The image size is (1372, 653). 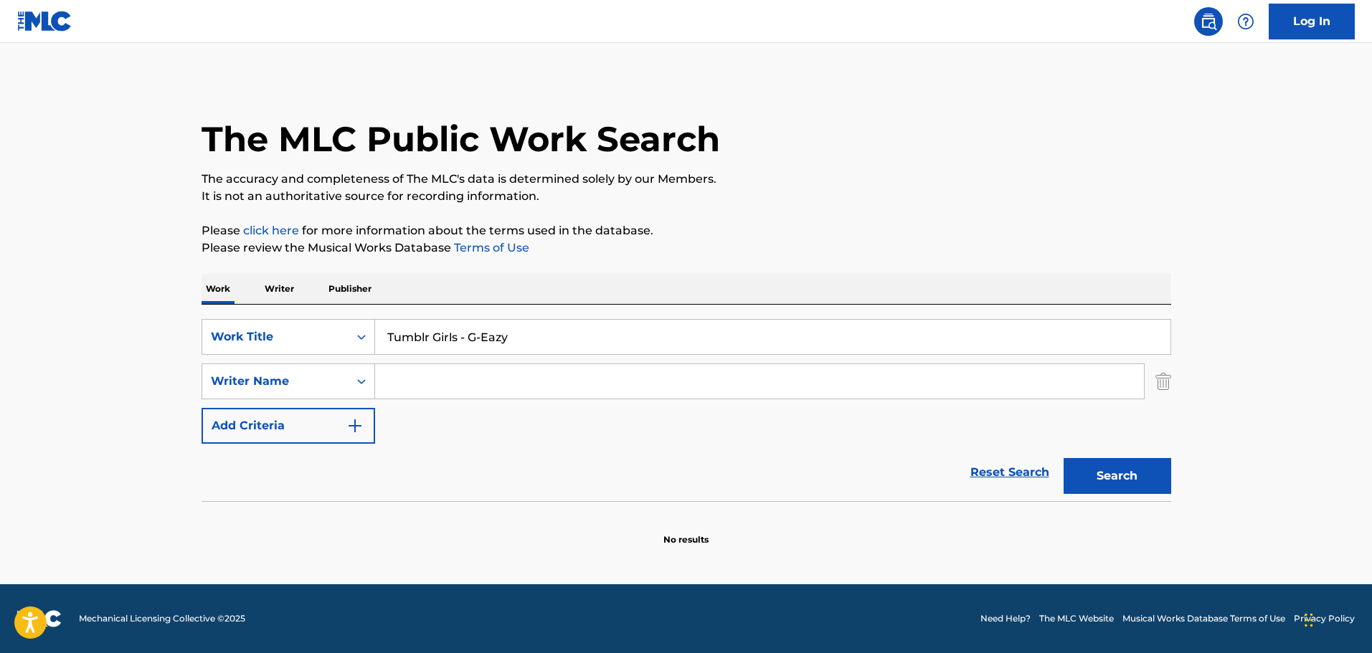 I want to click on h1: The MLC Public Work Search, so click(x=460, y=139).